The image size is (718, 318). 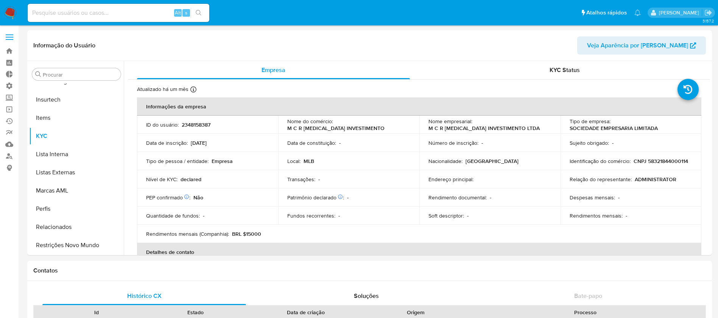 I want to click on p: Despesas mensais :, so click(x=592, y=197).